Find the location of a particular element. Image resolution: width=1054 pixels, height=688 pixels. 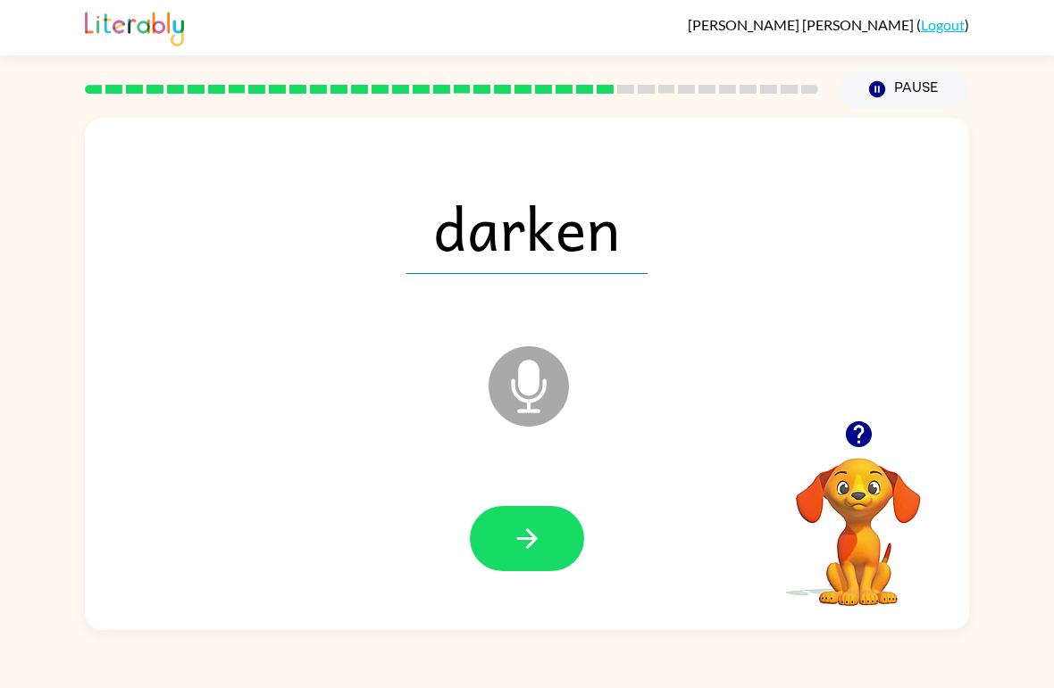

img: Literably is located at coordinates (134, 27).